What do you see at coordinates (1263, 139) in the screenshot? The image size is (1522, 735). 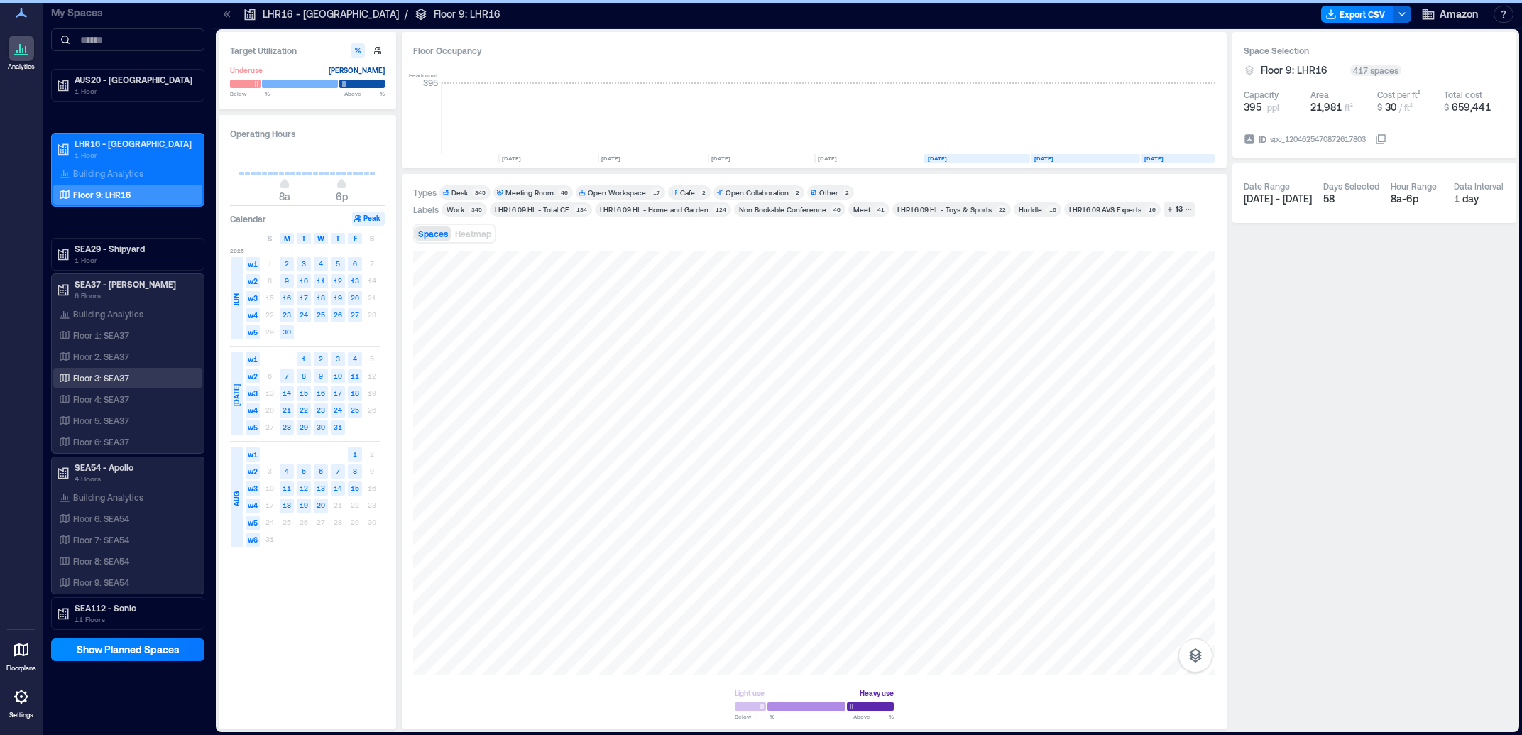 I see `span: ID` at bounding box center [1263, 139].